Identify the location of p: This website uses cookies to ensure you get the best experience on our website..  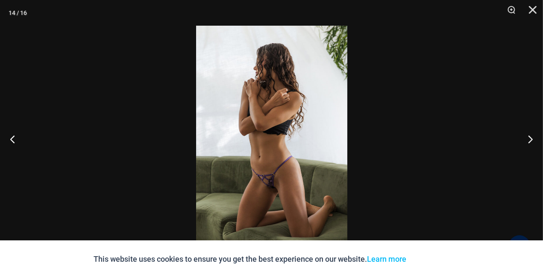
(250, 259).